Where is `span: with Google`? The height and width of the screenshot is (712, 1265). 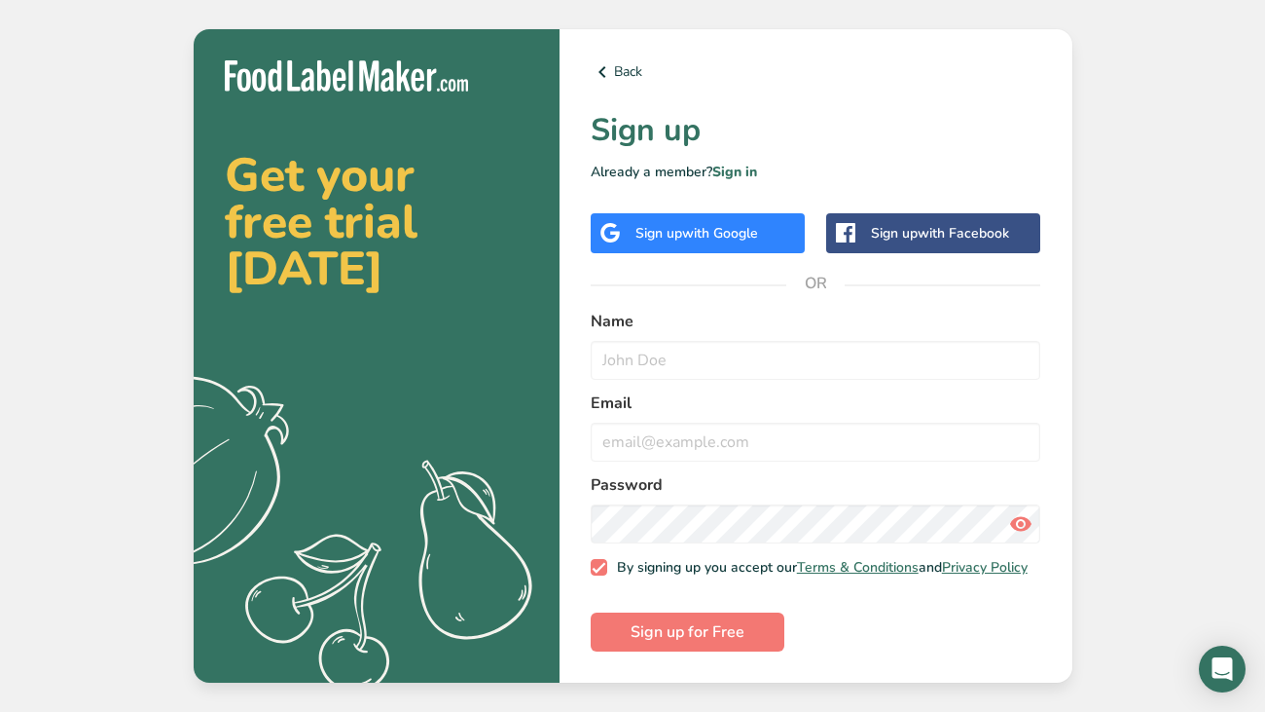 span: with Google is located at coordinates (720, 233).